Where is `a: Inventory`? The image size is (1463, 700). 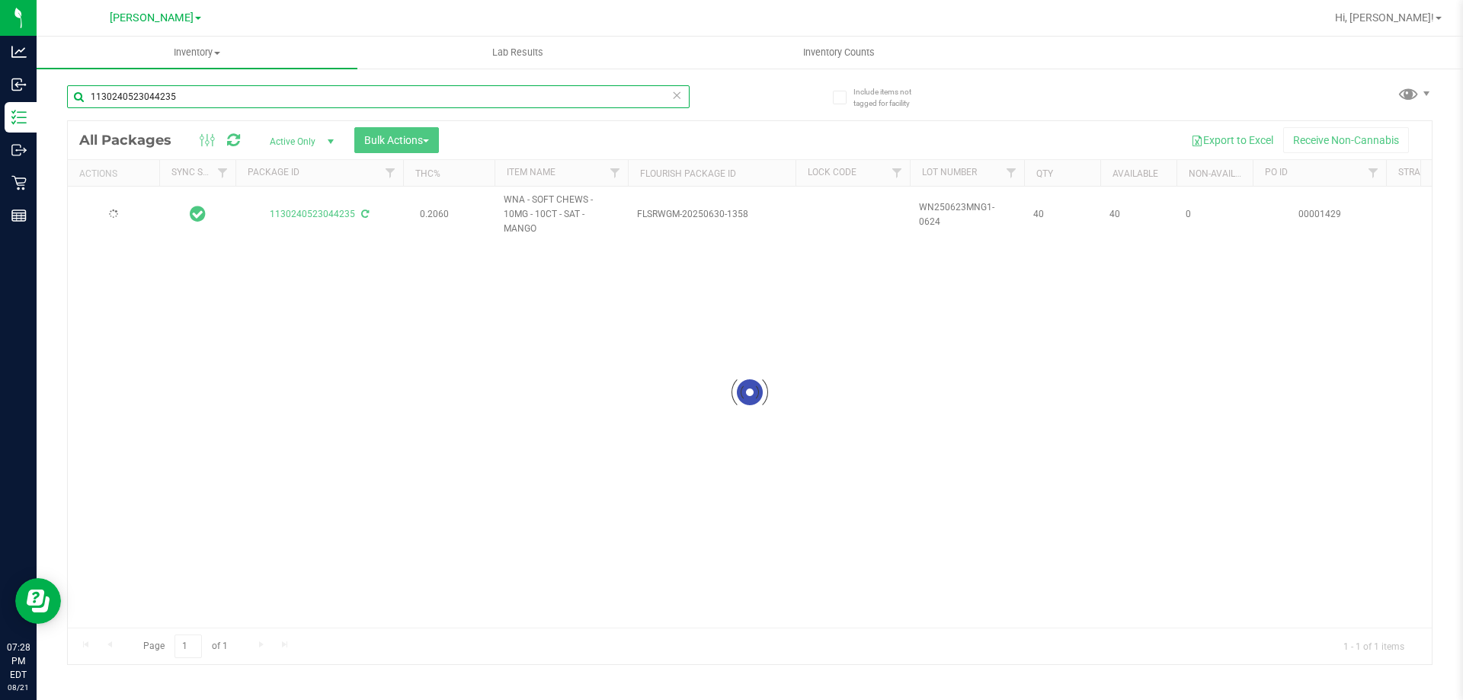
a: Inventory is located at coordinates (197, 53).